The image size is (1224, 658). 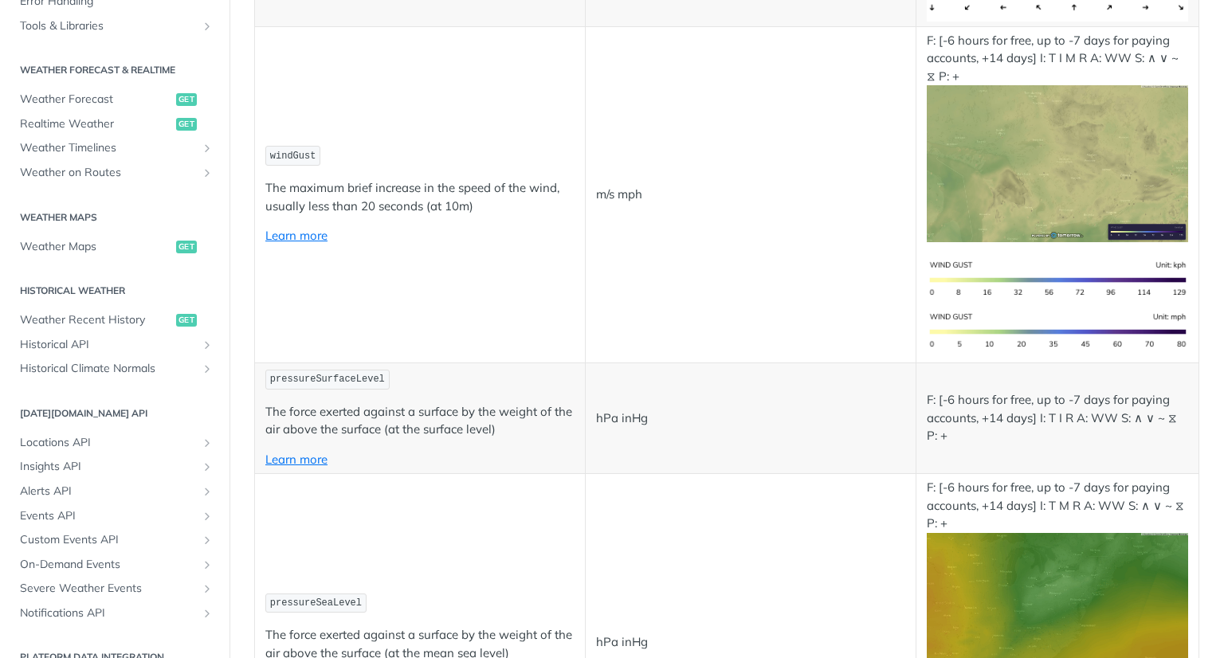 What do you see at coordinates (420, 197) in the screenshot?
I see `p: The maximum brief increase in the speed of the wind, usually less than 20 seconds (at 10m)` at bounding box center [420, 197].